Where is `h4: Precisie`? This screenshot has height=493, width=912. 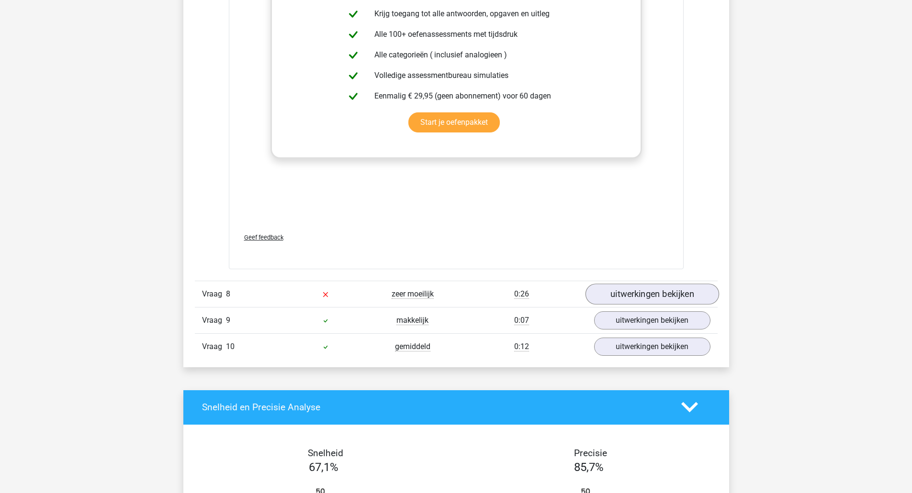 h4: Precisie is located at coordinates (591, 453).